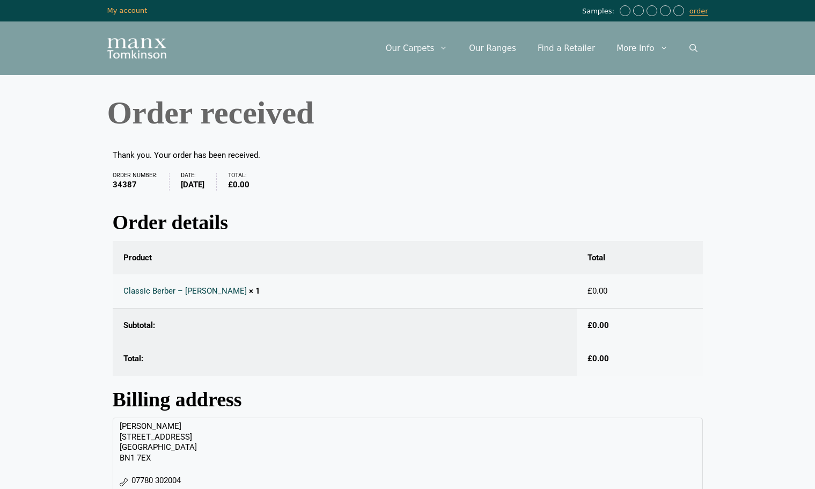 The height and width of the screenshot is (489, 815). Describe the element at coordinates (408, 222) in the screenshot. I see `h2: Order details` at that location.